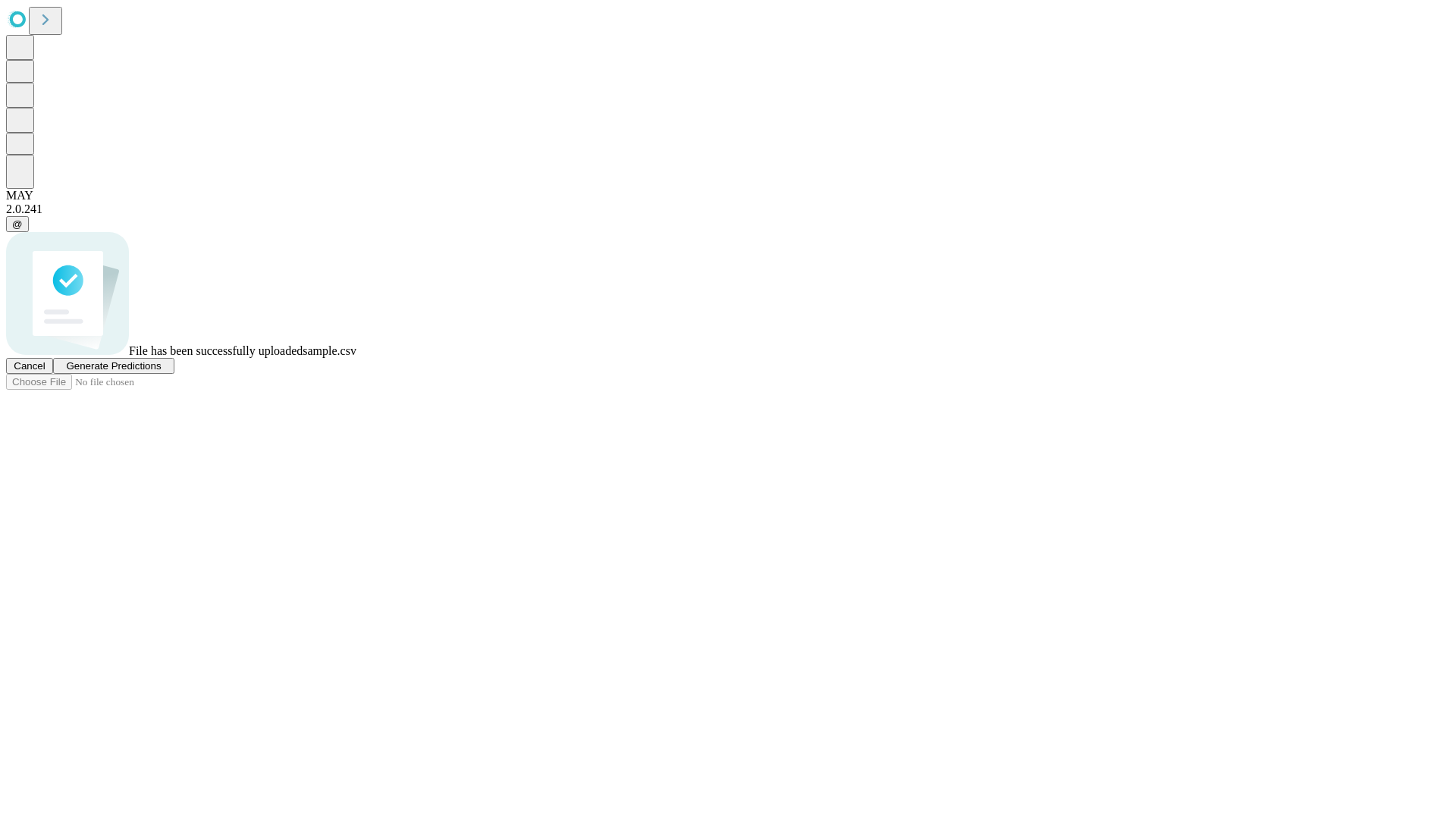 The width and height of the screenshot is (1456, 819). Describe the element at coordinates (30, 366) in the screenshot. I see `button: Cancel` at that location.